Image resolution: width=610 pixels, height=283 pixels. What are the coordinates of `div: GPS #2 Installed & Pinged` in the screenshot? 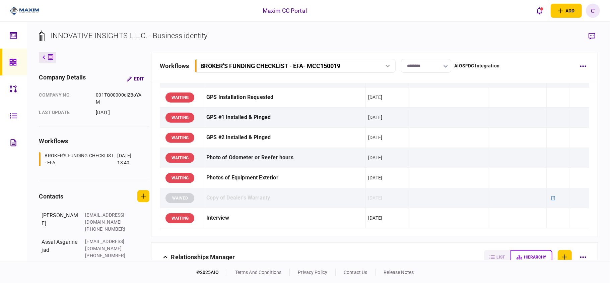 It's located at (285, 137).